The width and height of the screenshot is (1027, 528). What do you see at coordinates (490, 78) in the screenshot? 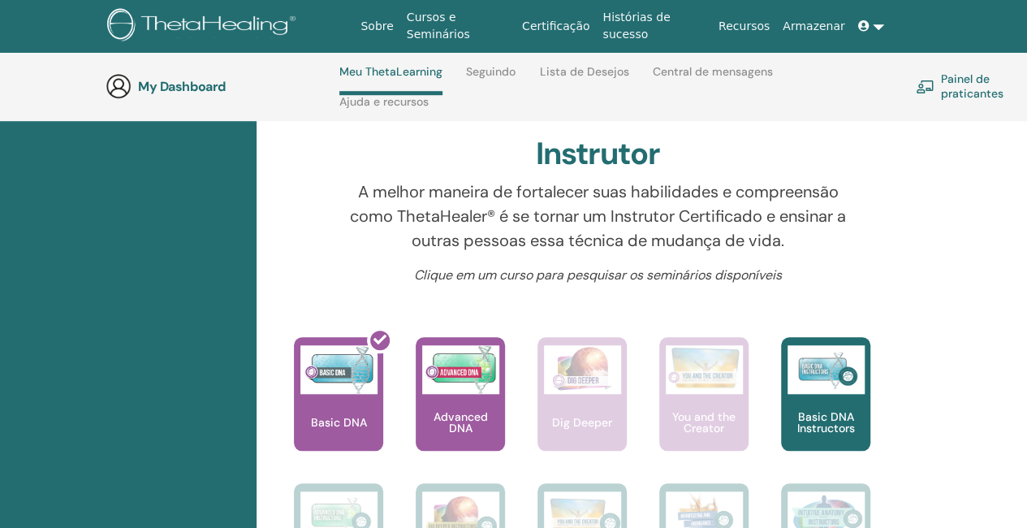
I see `a: Seguindo` at bounding box center [490, 78].